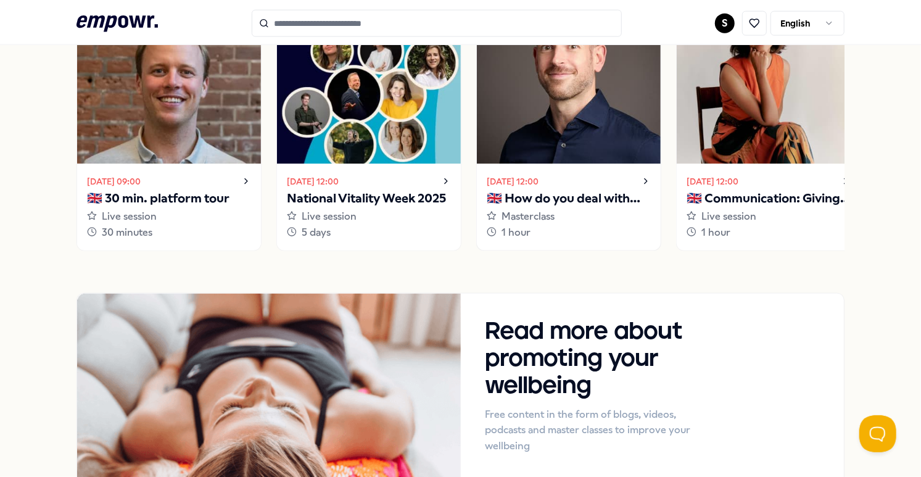  Describe the element at coordinates (369, 233) in the screenshot. I see `div: 5 days` at that location.